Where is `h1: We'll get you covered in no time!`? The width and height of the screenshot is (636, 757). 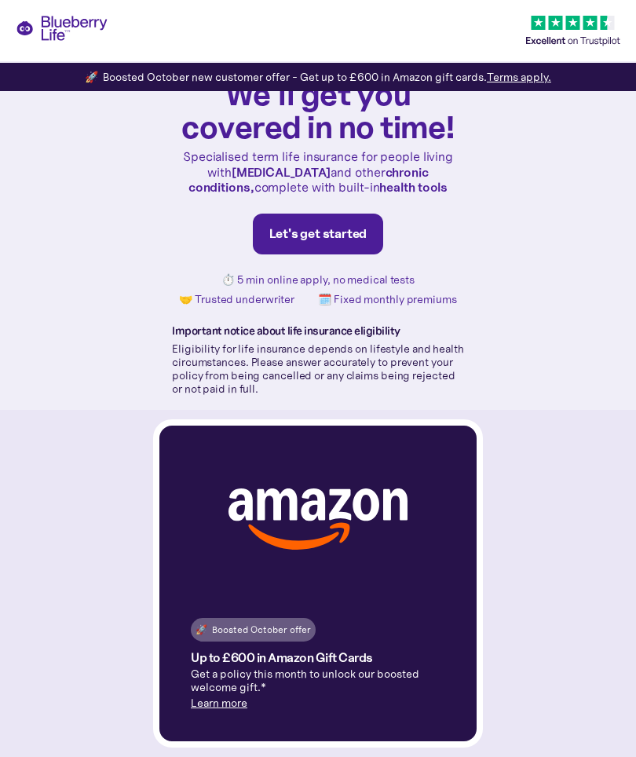
h1: We'll get you covered in no time! is located at coordinates (318, 110).